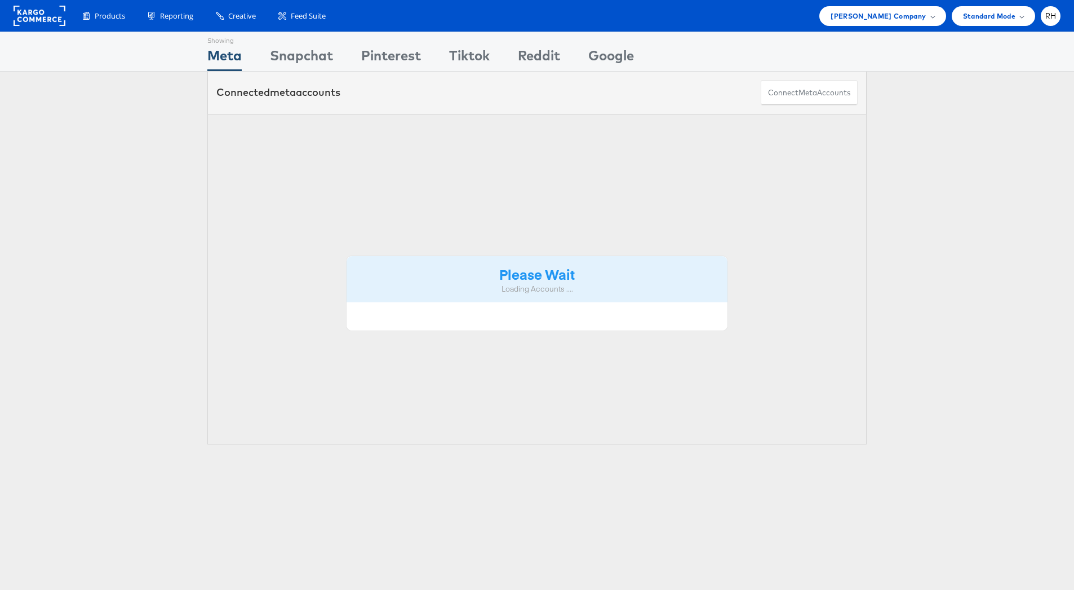  What do you see at coordinates (278, 92) in the screenshot?
I see `div: Connected accounts` at bounding box center [278, 92].